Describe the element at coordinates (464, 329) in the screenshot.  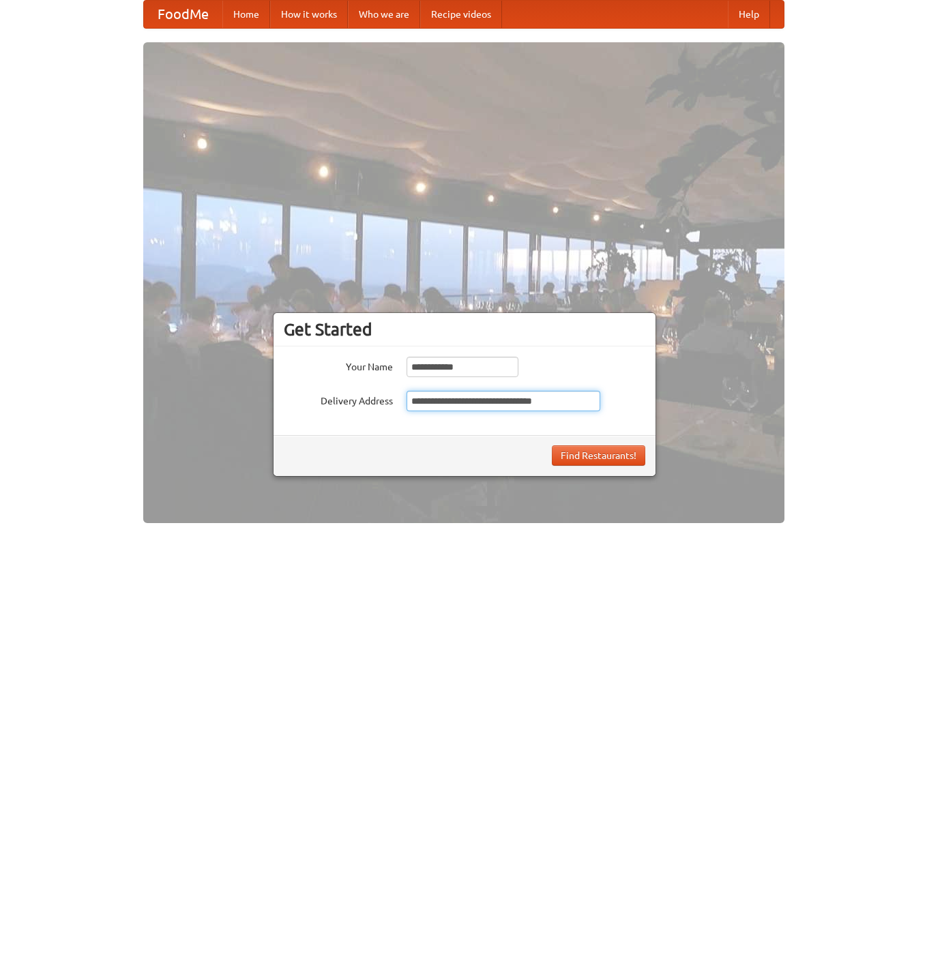
I see `h3: Get Started` at that location.